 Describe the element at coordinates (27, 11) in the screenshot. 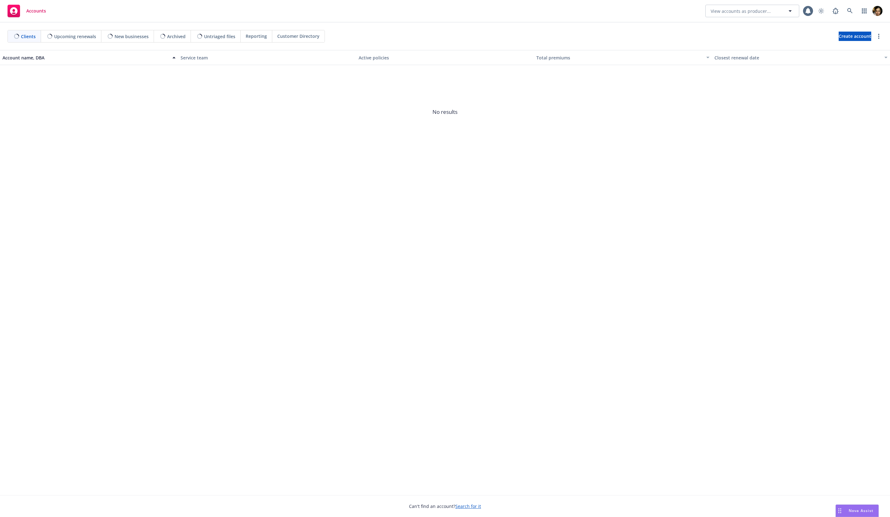

I see `a: Accounts` at that location.